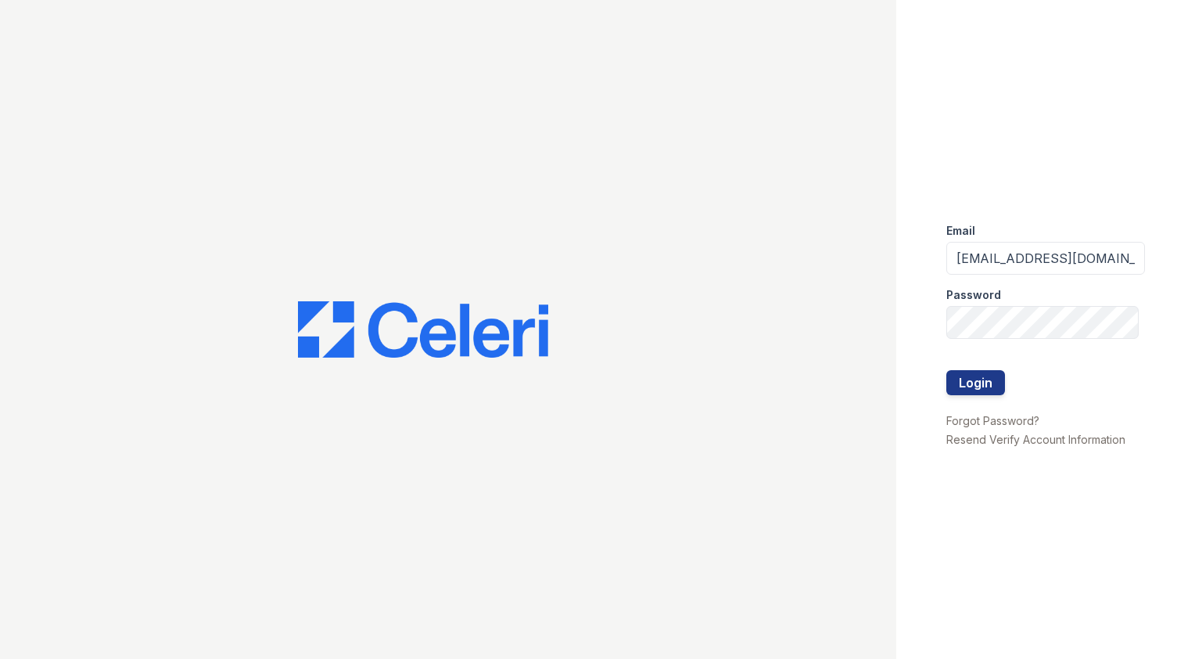 This screenshot has width=1195, height=659. I want to click on img: CE_Logo_Blue-a8612792a0a2168367f1c8372b55b34899dd931a85d93a1a3d3e32e68fde9ad4.png, so click(423, 329).